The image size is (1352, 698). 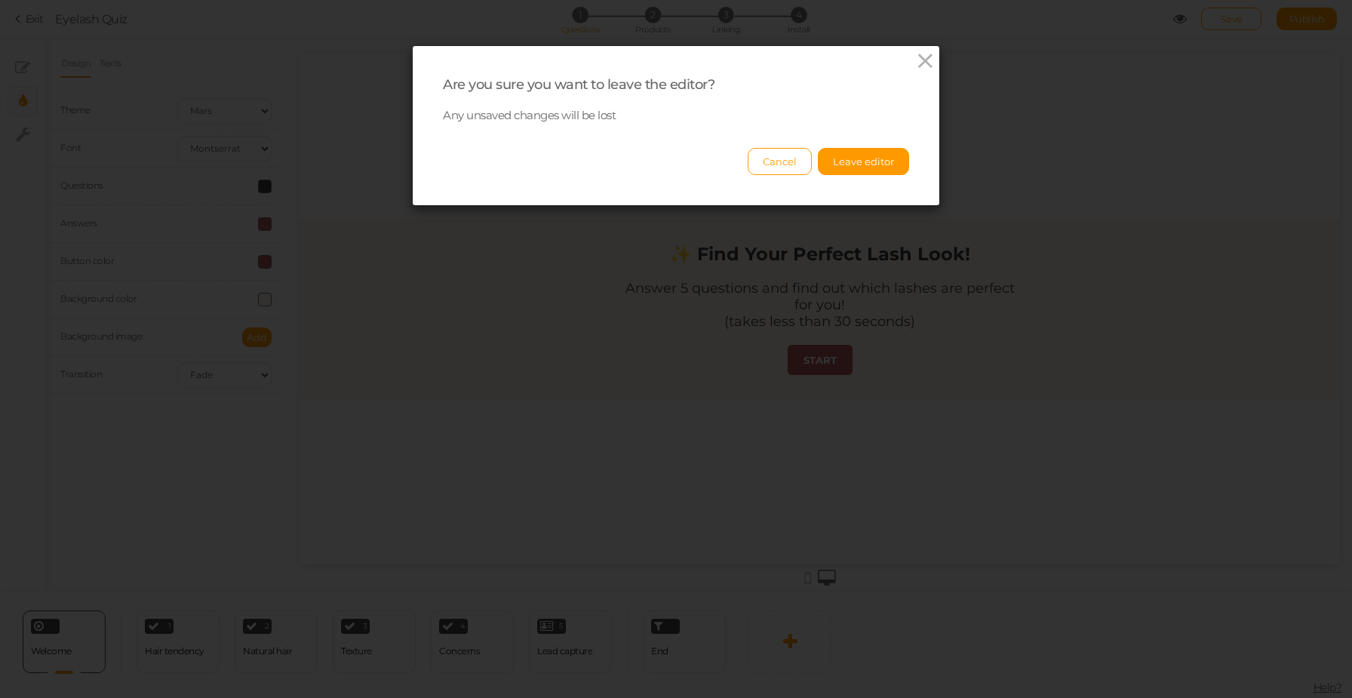 I want to click on button: Cancel, so click(x=779, y=161).